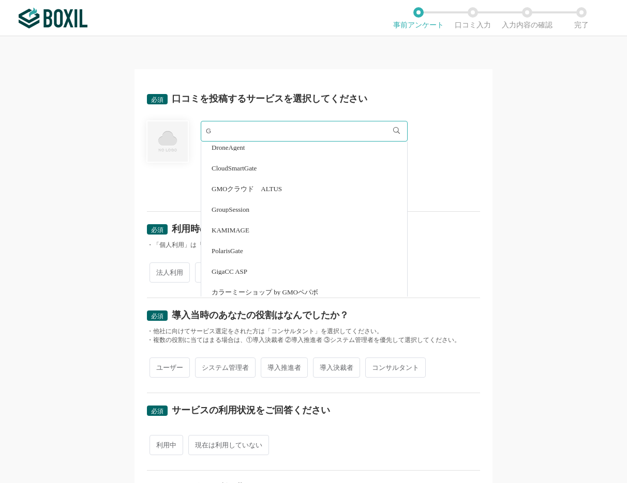  Describe the element at coordinates (336, 368) in the screenshot. I see `span: 導入決裁者` at that location.